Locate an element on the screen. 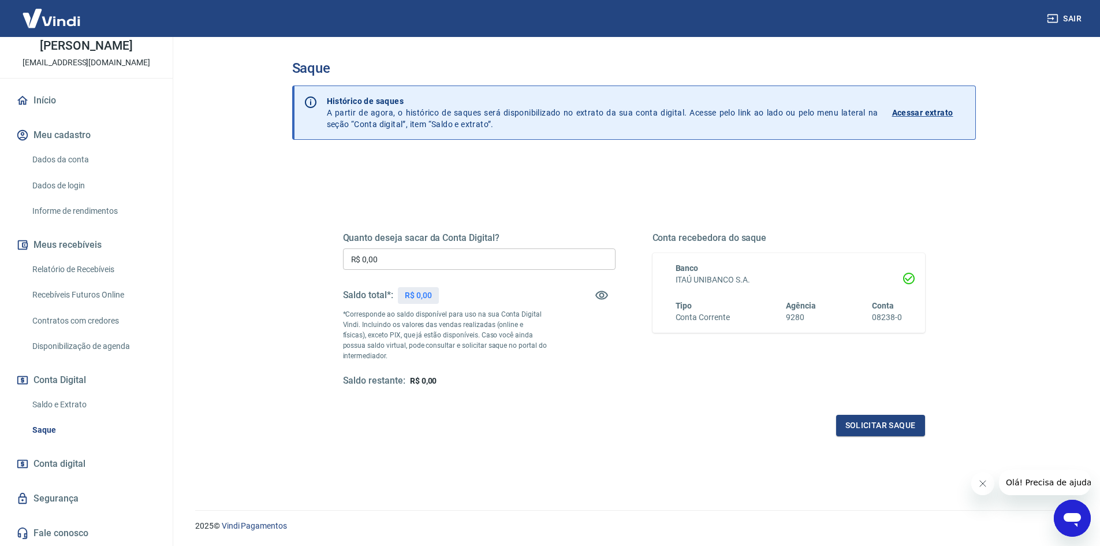 This screenshot has width=1100, height=546. h6: Conta Corrente is located at coordinates (703, 317).